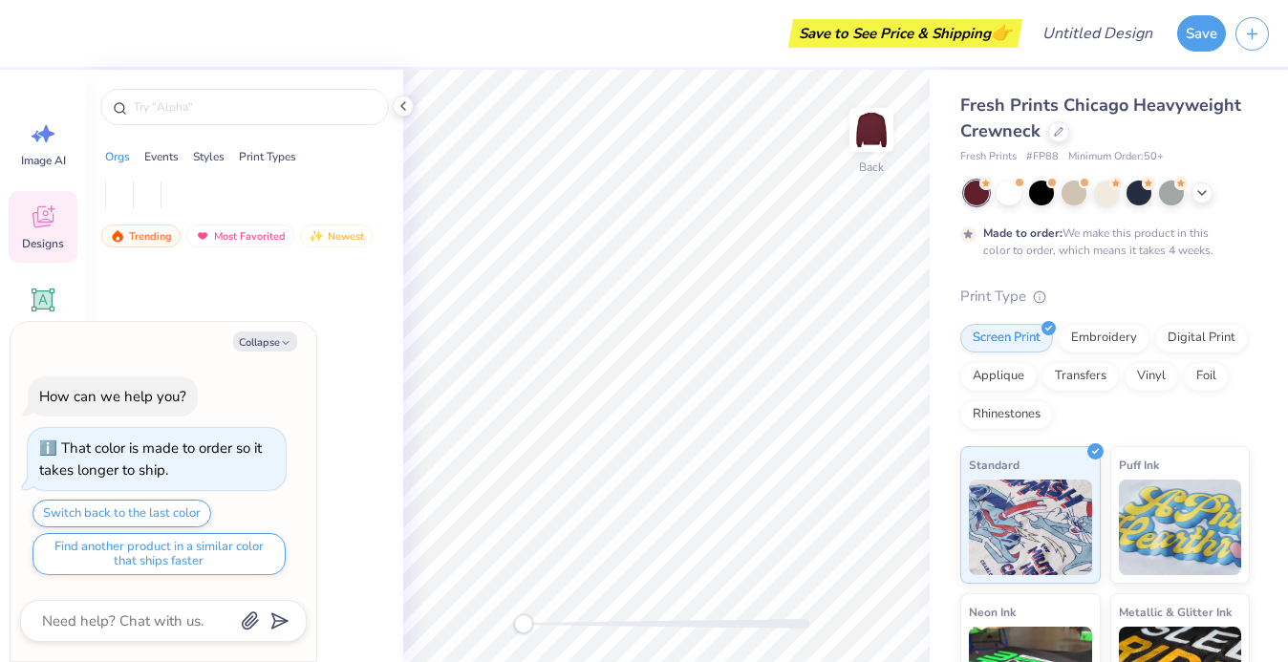 The height and width of the screenshot is (662, 1288). What do you see at coordinates (203, 236) in the screenshot?
I see `img: most_fav.gif` at bounding box center [203, 236].